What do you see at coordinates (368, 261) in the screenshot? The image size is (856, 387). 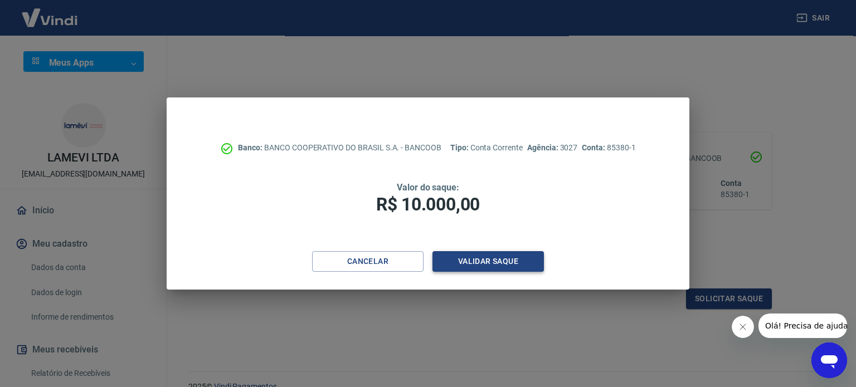 I see `button: Cancelar` at bounding box center [368, 261].